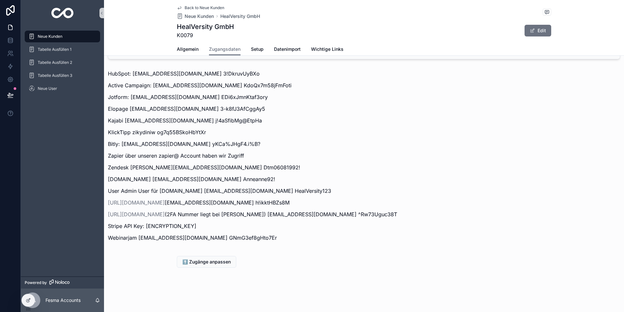  Describe the element at coordinates (55, 62) in the screenshot. I see `span: Tabelle Ausfüllen 2` at that location.